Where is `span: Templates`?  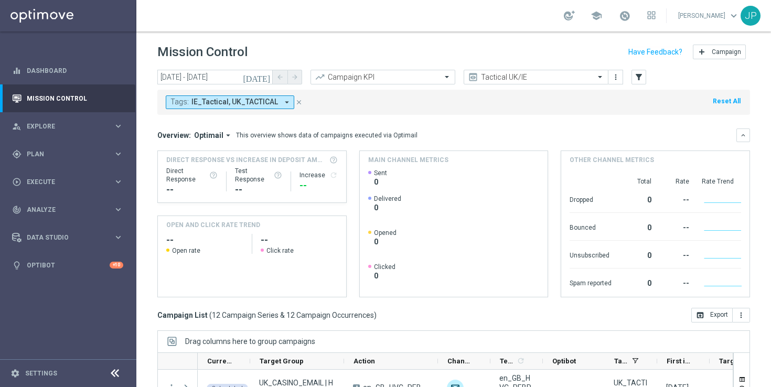
span: Templates is located at coordinates (507, 361).